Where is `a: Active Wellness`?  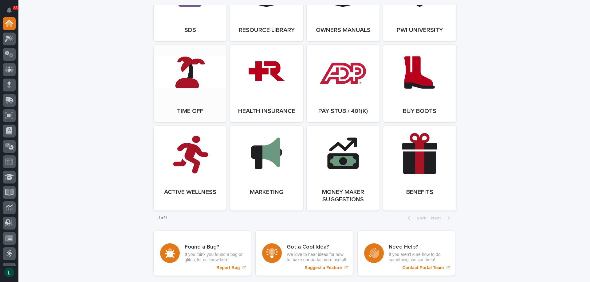
a: Active Wellness is located at coordinates (190, 168).